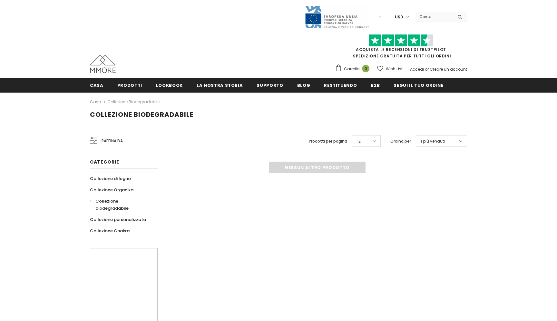  Describe the element at coordinates (401, 49) in the screenshot. I see `a: Acquista le recensioni di TrustPilot` at that location.